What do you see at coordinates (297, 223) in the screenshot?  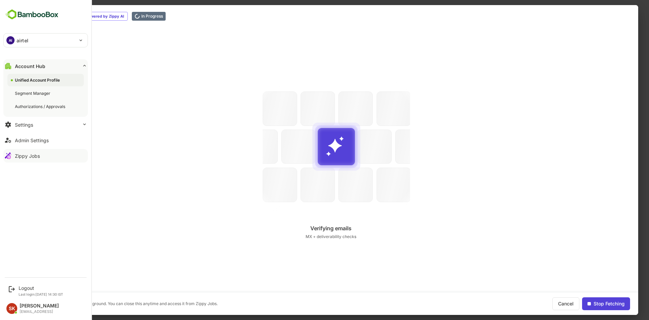 I see `div: Verifying emails` at bounding box center [297, 223].